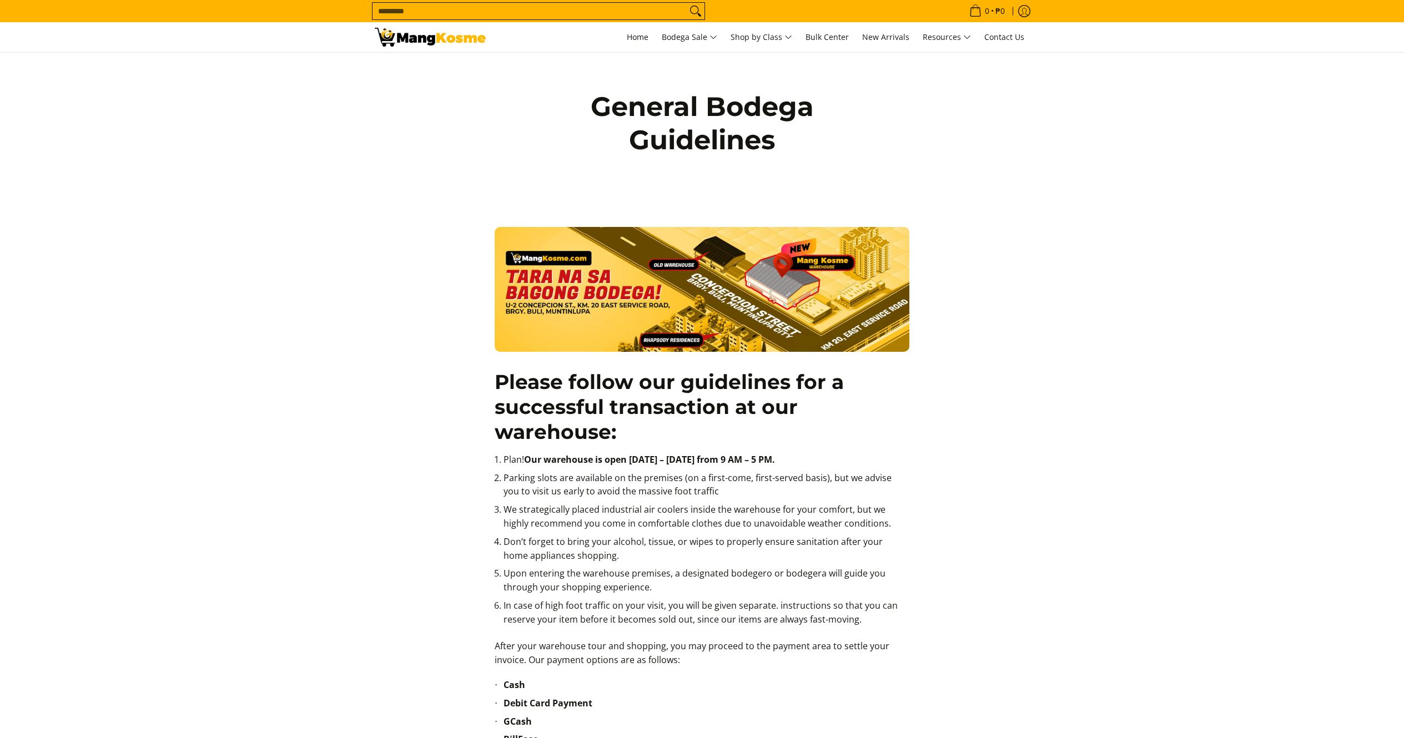  Describe the element at coordinates (987, 11) in the screenshot. I see `span: 0` at that location.